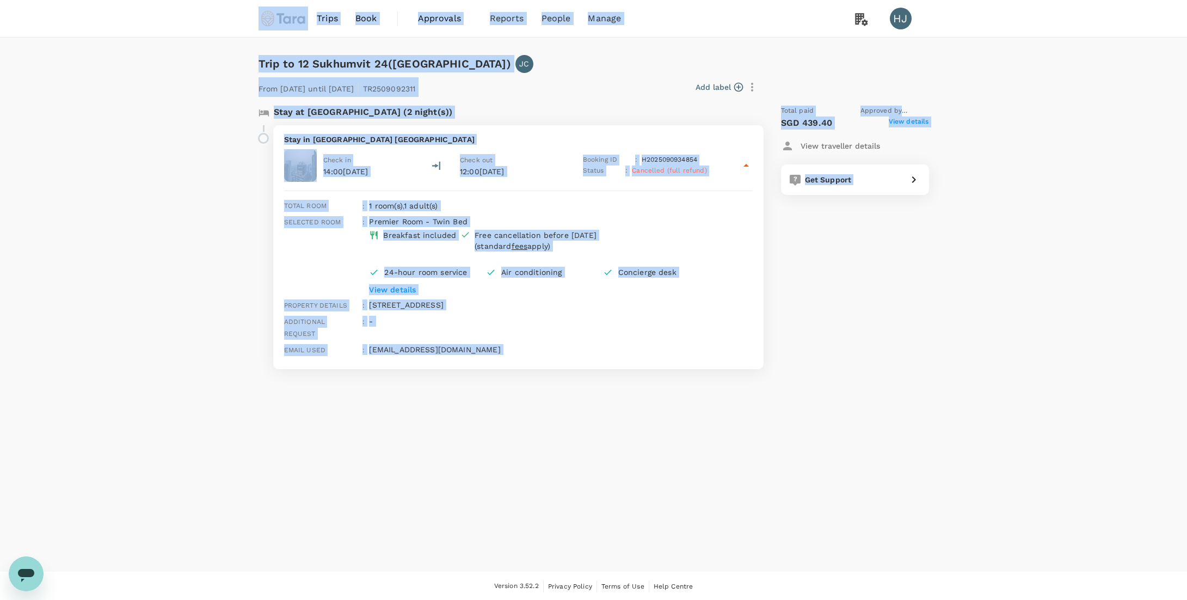 The width and height of the screenshot is (1187, 600). What do you see at coordinates (366, 19) in the screenshot?
I see `span: Book` at bounding box center [366, 19].